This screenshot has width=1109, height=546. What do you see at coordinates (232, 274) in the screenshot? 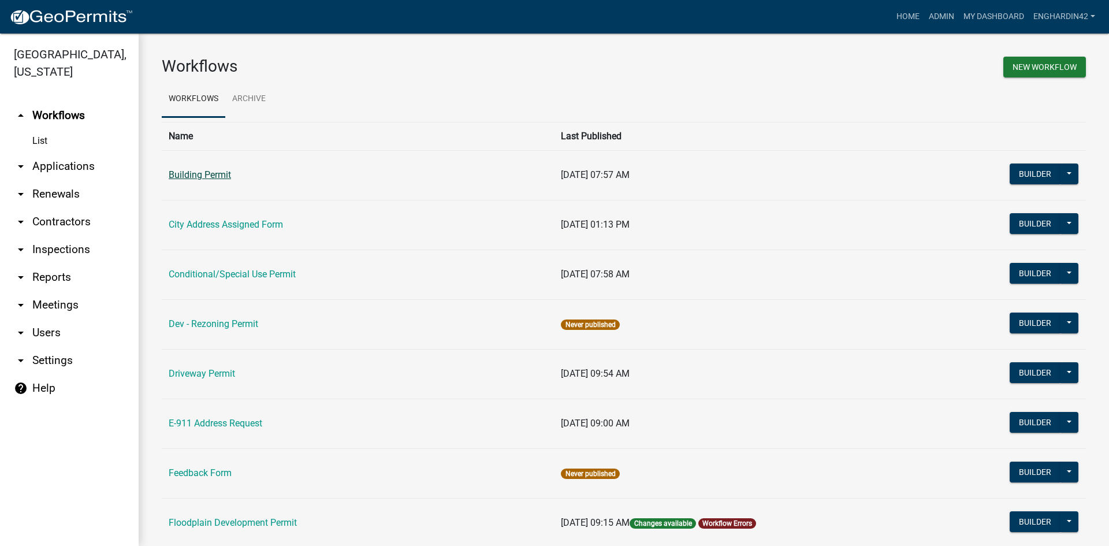
I see `a: Conditional/Special Use Permit` at bounding box center [232, 274].